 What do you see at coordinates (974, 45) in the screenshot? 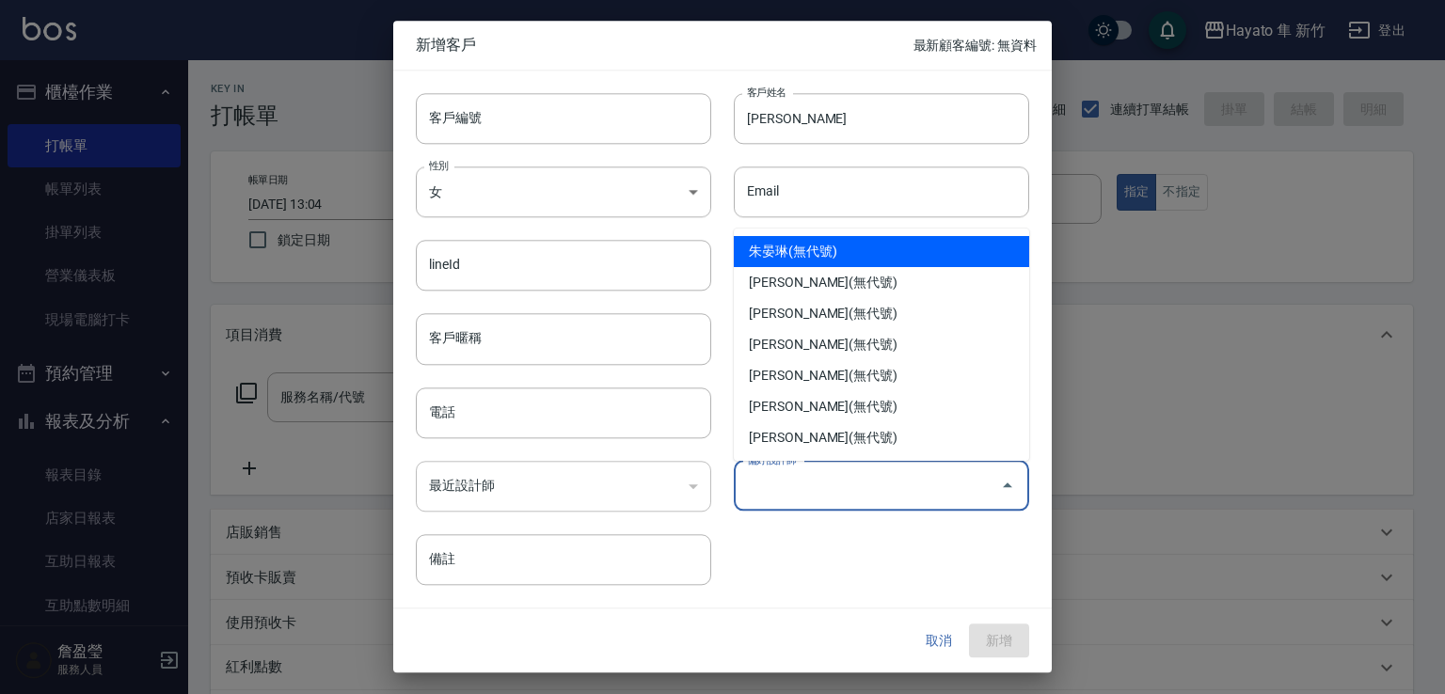
I see `p: 最新顧客編號: 無資料` at bounding box center [974, 45].